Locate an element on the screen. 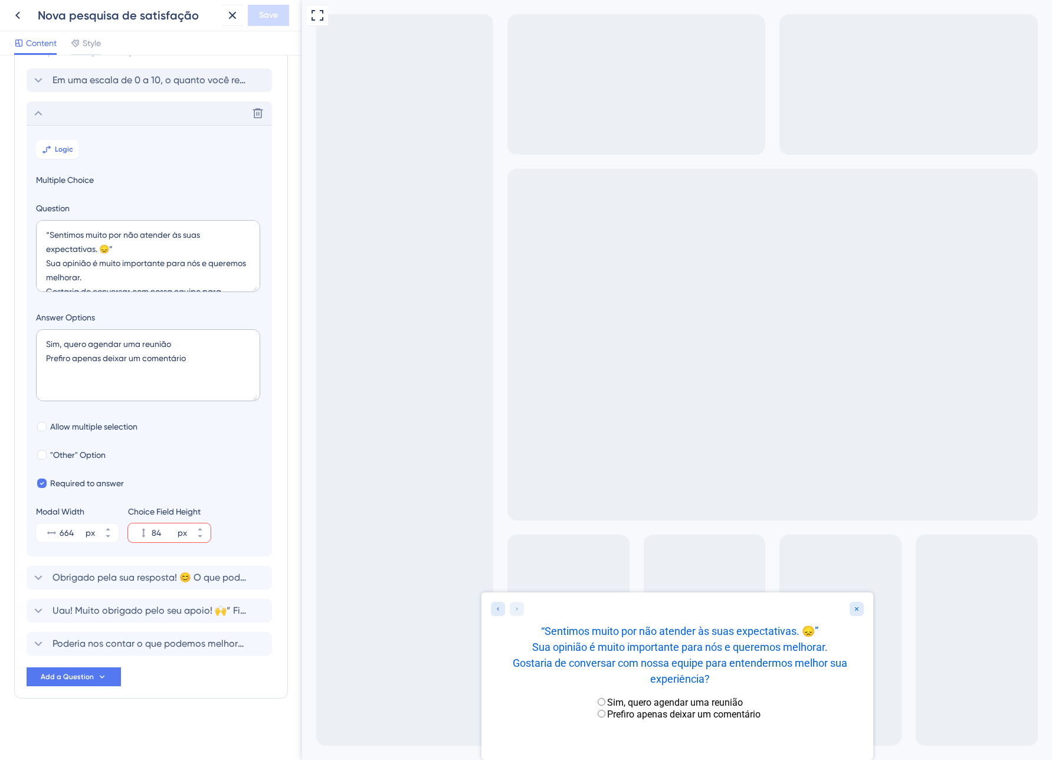 This screenshot has width=1052, height=760. label: Answer Options is located at coordinates (149, 318).